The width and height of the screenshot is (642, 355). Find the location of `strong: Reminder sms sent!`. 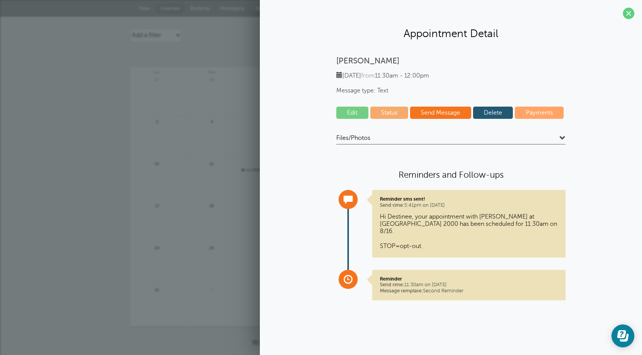

strong: Reminder sms sent! is located at coordinates (402, 199).